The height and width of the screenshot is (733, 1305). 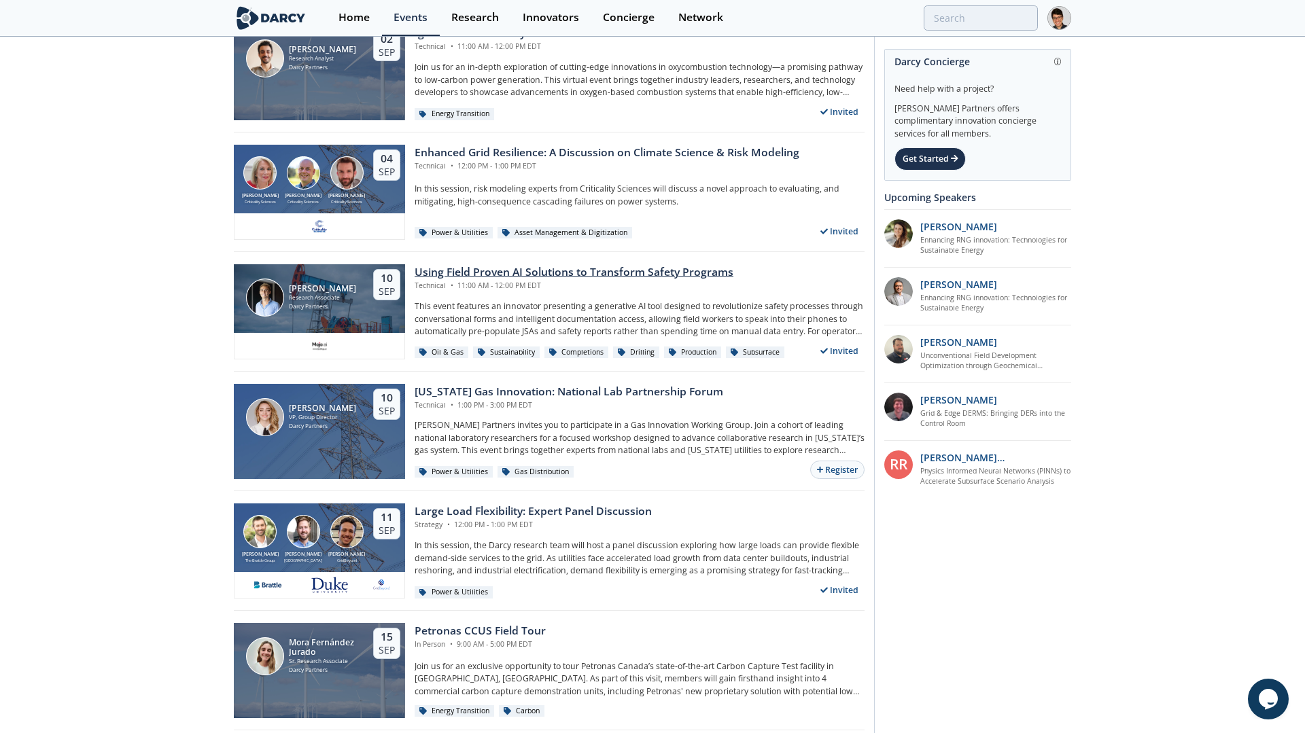 I want to click on div: Asset Management & Digitization, so click(x=565, y=233).